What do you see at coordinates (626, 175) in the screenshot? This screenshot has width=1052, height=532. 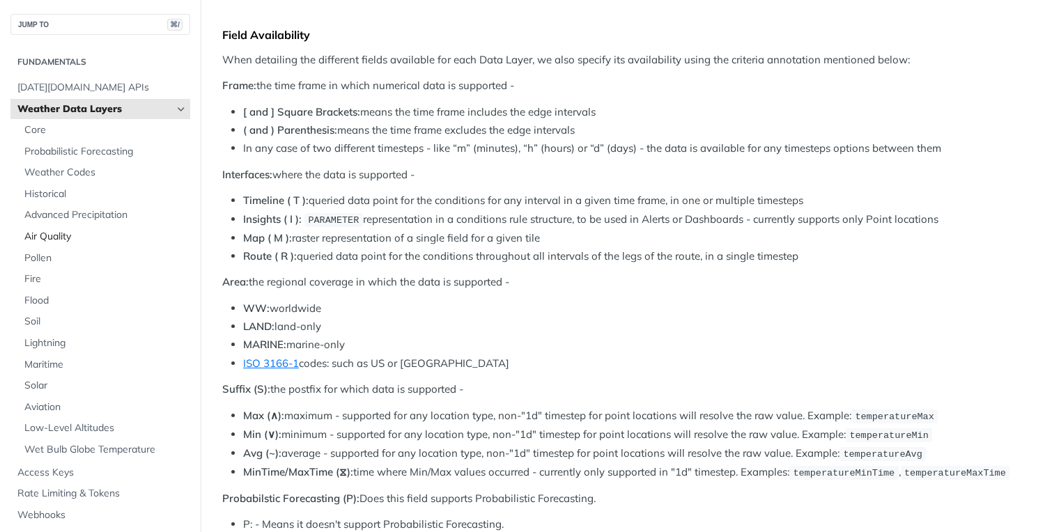 I see `p: where the data is supported -` at bounding box center [626, 175].